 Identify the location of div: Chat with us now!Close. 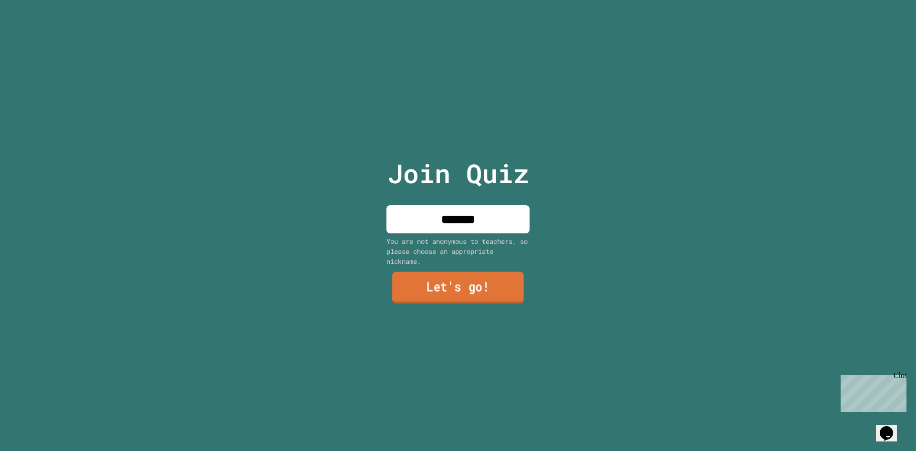
(35, 32).